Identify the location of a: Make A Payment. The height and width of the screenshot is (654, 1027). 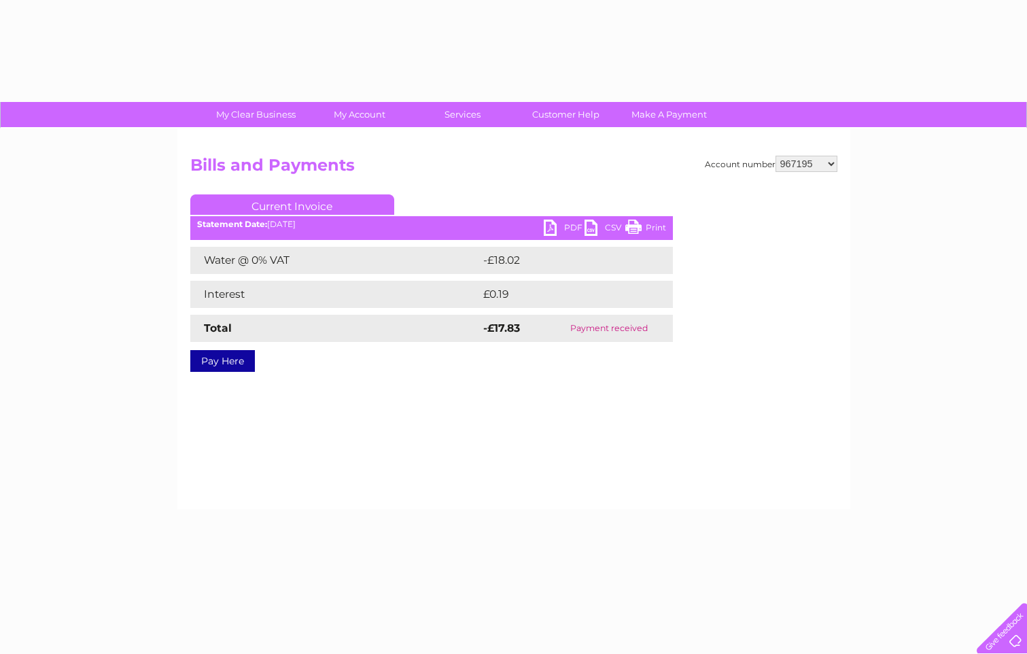
(669, 114).